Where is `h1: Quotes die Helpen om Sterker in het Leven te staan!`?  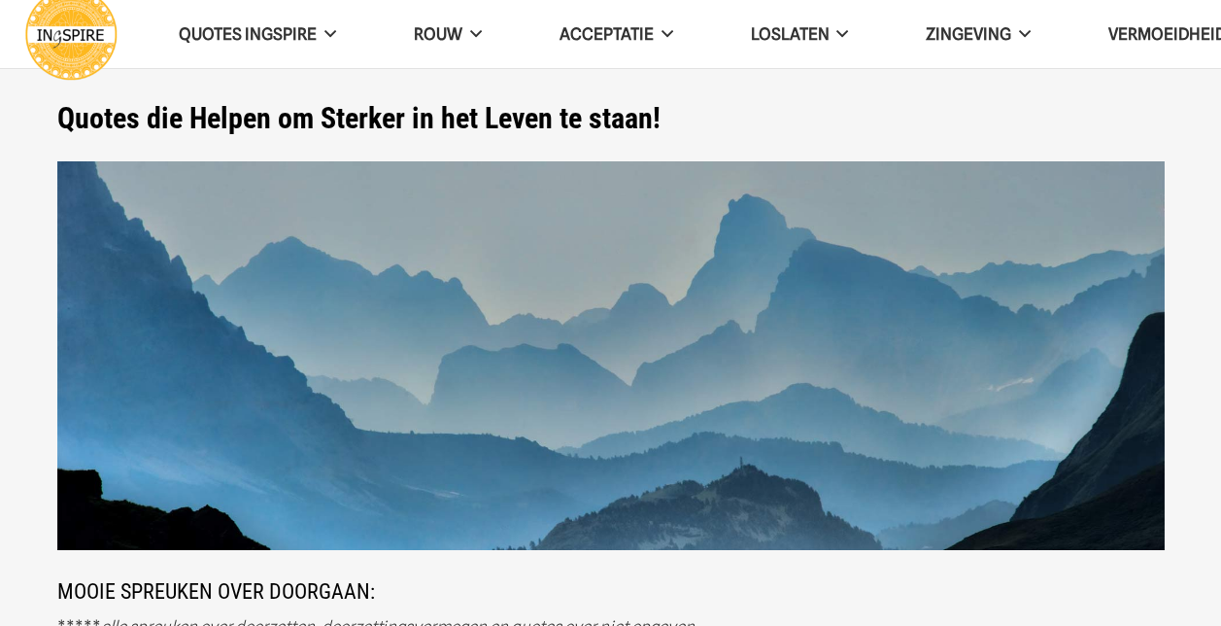 h1: Quotes die Helpen om Sterker in het Leven te staan! is located at coordinates (611, 119).